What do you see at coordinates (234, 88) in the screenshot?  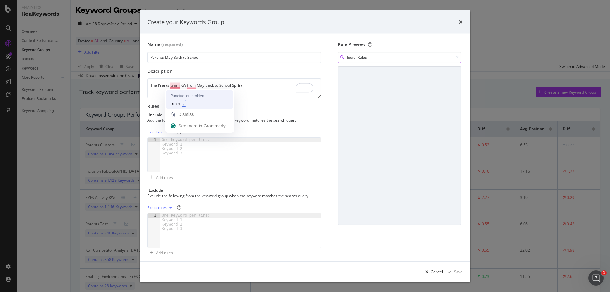 I see `textarea: To enrich screen reader interactions, please activate Accessibility in Grammarly extension settings` at bounding box center [234, 88].